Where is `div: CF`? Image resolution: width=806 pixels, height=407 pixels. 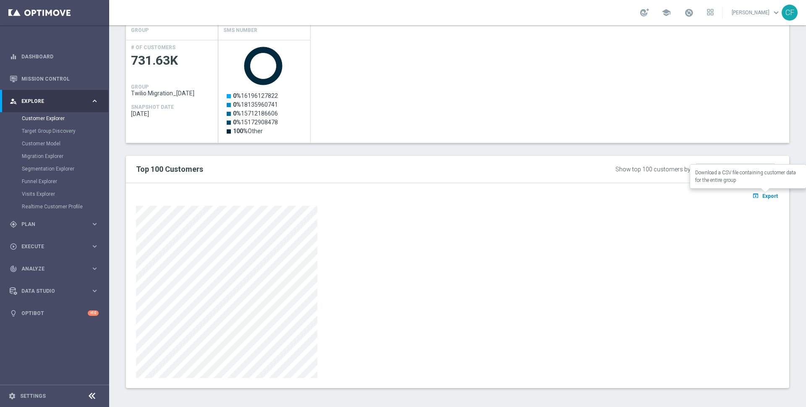 div: CF is located at coordinates (790, 13).